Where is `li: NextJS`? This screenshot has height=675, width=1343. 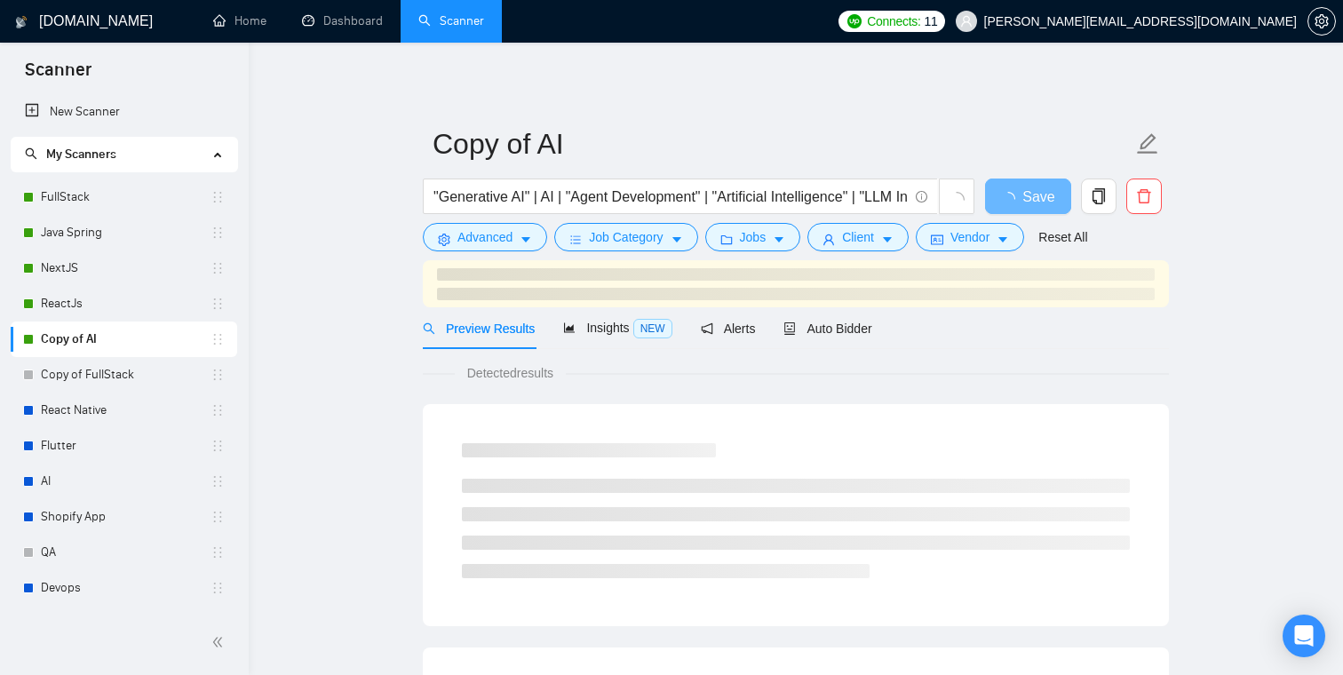 li: NextJS is located at coordinates (123, 268).